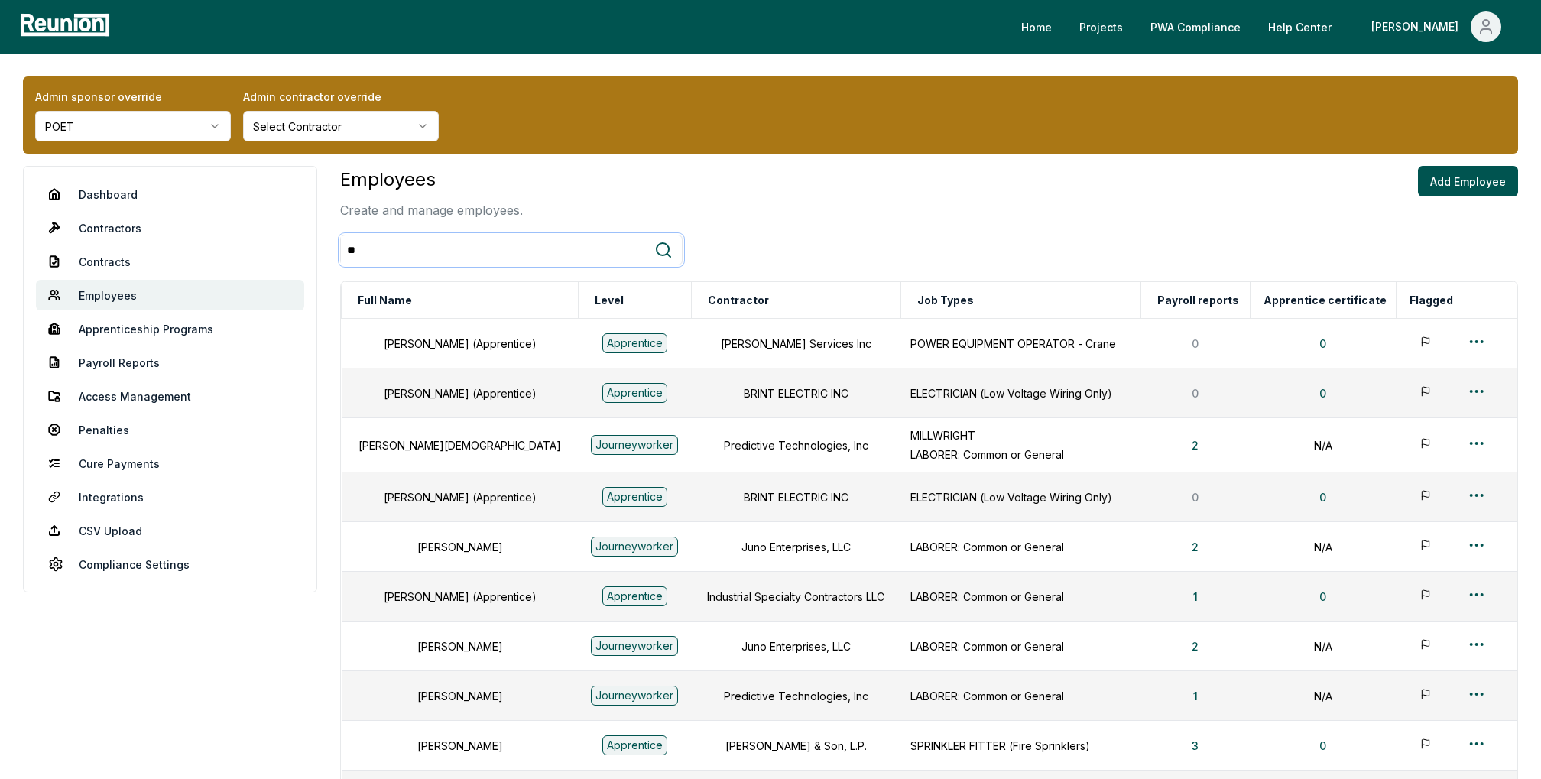  Describe the element at coordinates (1101, 27) in the screenshot. I see `a: Projects` at that location.